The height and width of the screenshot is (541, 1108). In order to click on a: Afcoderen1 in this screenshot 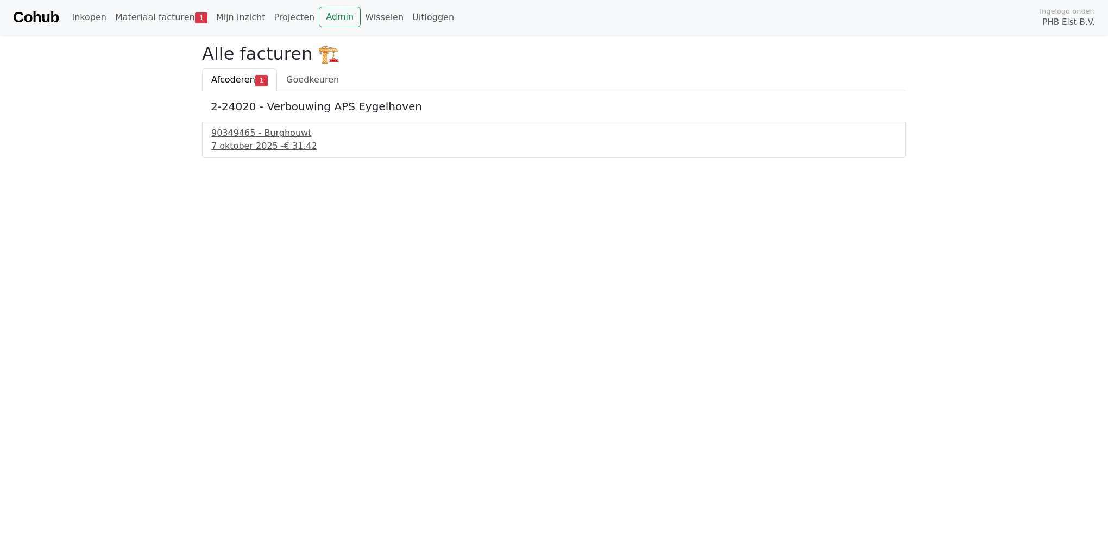, I will do `click(239, 80)`.